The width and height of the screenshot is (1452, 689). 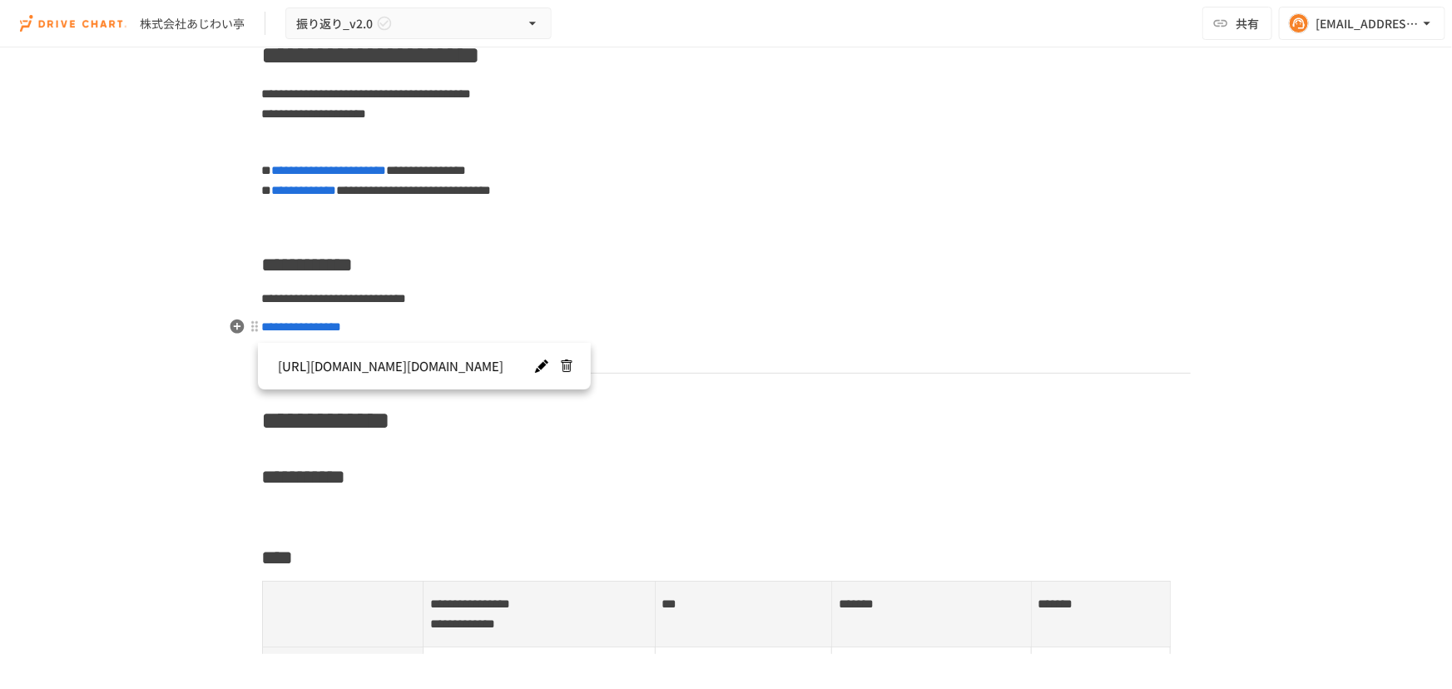 I want to click on span: 振り返り_v2.0, so click(x=335, y=23).